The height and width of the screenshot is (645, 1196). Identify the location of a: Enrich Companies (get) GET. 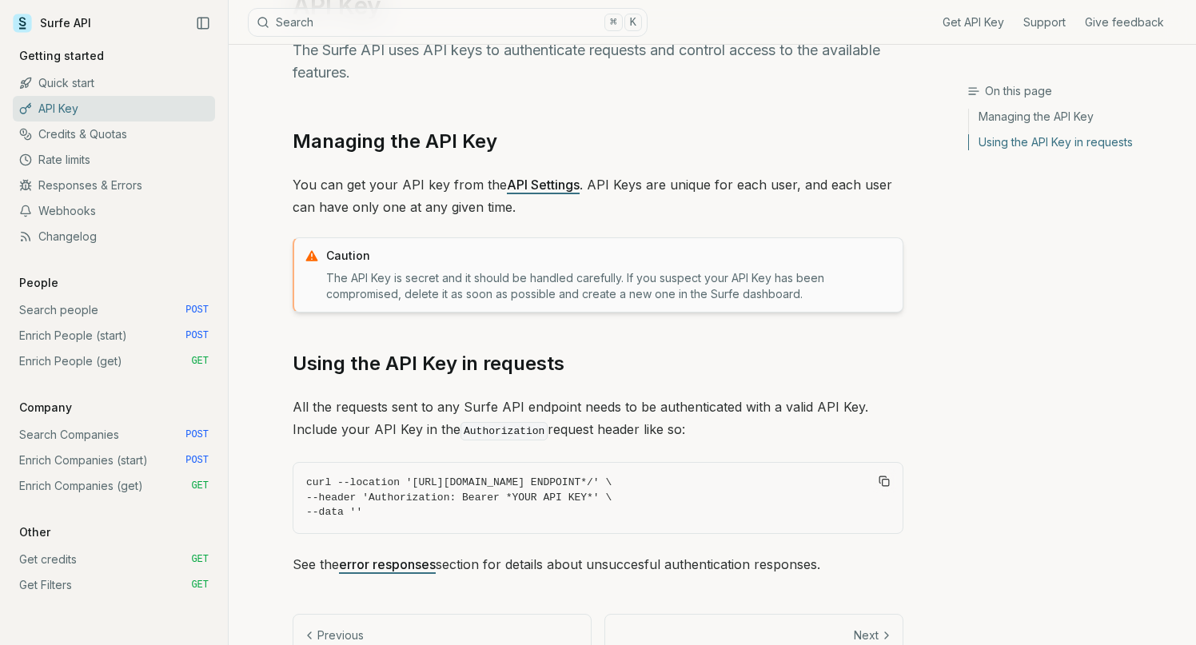
(113, 486).